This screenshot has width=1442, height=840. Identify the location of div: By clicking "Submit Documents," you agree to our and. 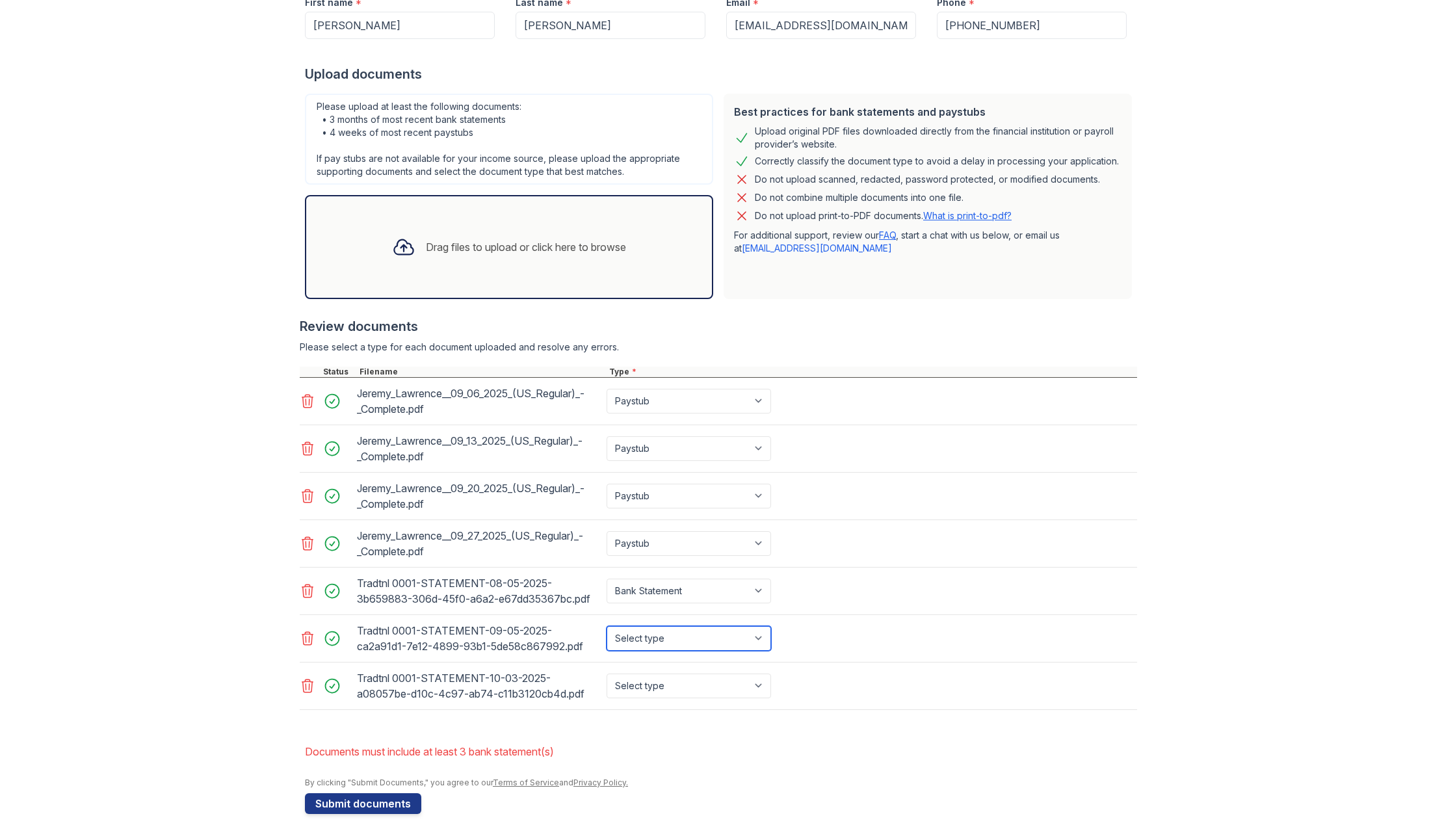
(721, 783).